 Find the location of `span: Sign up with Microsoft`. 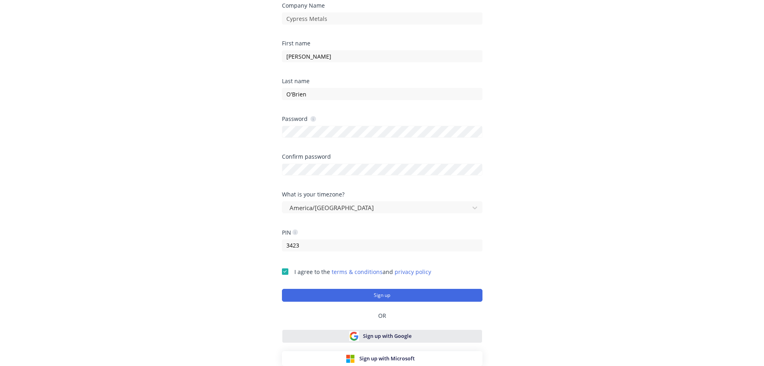

span: Sign up with Microsoft is located at coordinates (387, 358).